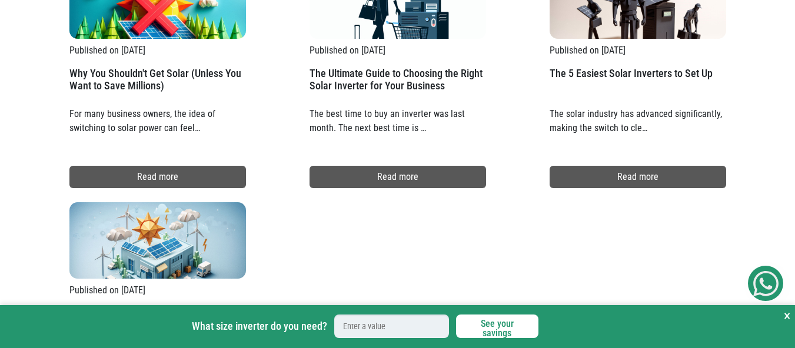  I want to click on button: Close Sticky CTA, so click(787, 316).